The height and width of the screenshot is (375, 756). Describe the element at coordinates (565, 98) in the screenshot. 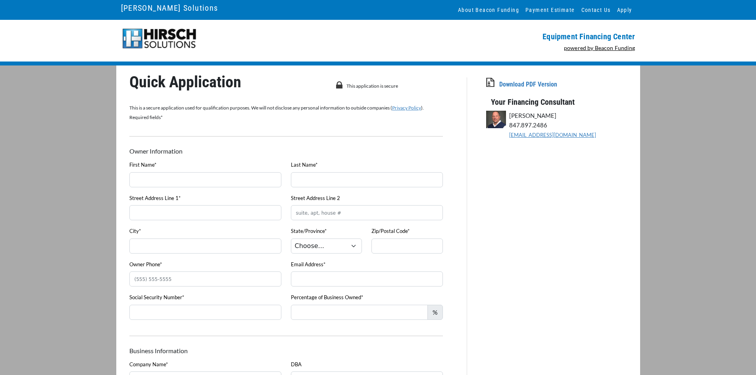

I see `p: Your Financing Consultant` at that location.